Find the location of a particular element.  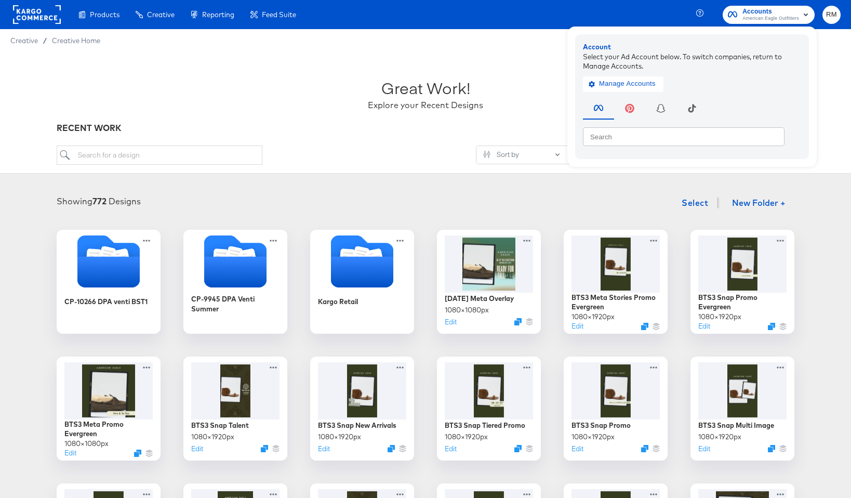

div: Great Work! is located at coordinates (425, 88).